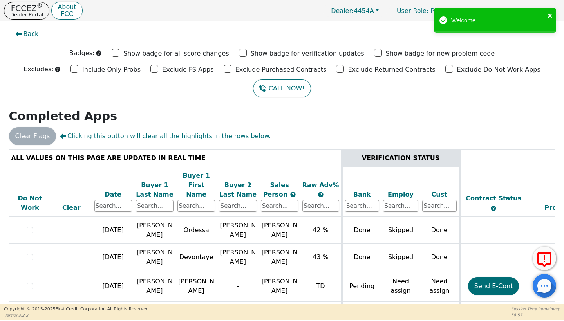 The height and width of the screenshot is (321, 564). Describe the element at coordinates (441, 54) in the screenshot. I see `p: Show badge for new problem code` at that location.